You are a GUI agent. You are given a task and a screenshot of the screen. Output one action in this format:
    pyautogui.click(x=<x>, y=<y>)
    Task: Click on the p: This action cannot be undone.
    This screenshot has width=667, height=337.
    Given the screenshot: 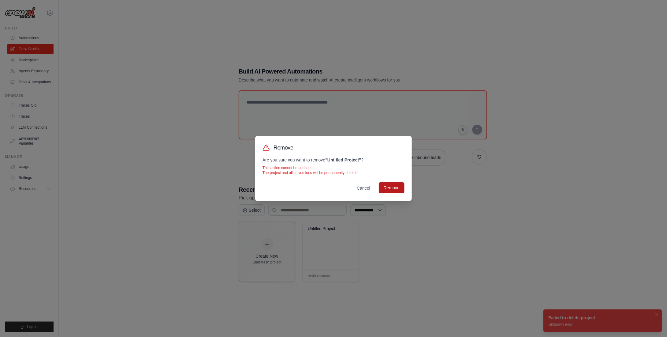 What is the action you would take?
    pyautogui.click(x=334, y=168)
    